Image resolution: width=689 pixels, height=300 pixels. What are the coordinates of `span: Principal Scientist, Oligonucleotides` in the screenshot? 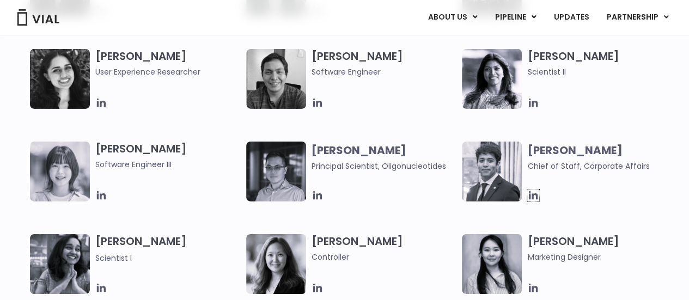 It's located at (379, 166).